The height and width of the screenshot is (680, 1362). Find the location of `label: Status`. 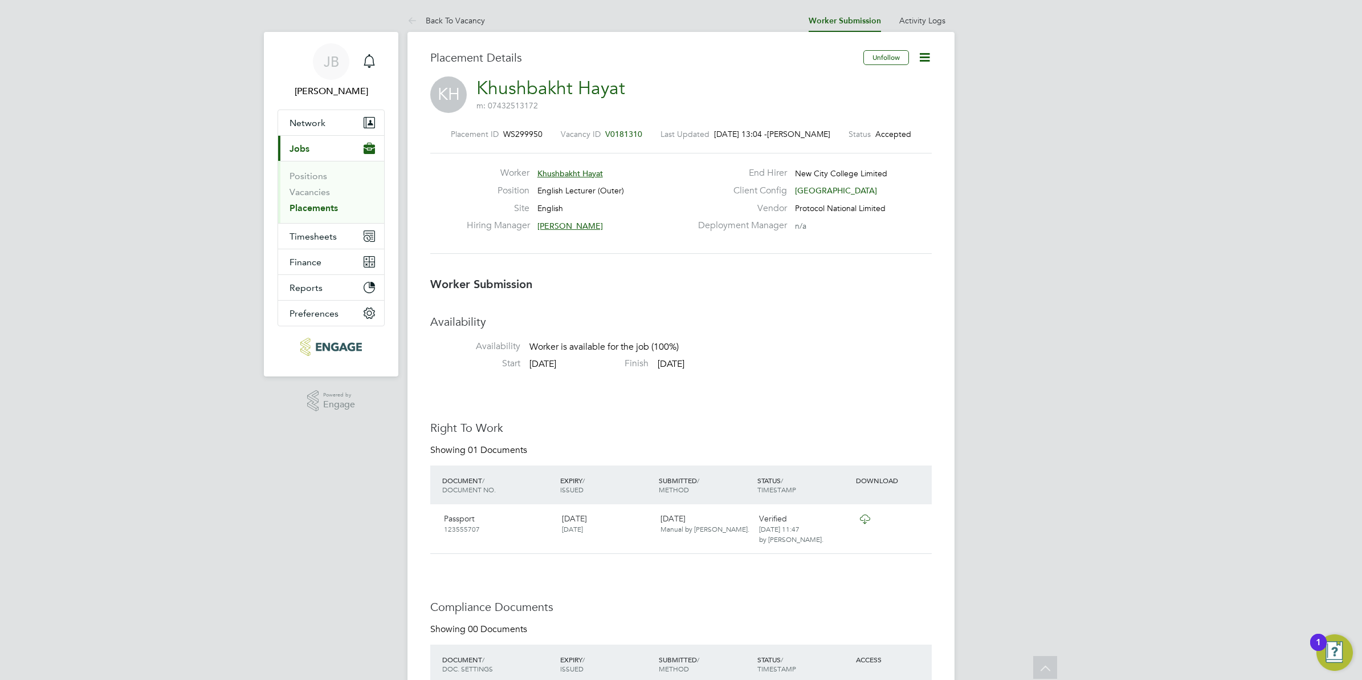

label: Status is located at coordinates (860, 134).